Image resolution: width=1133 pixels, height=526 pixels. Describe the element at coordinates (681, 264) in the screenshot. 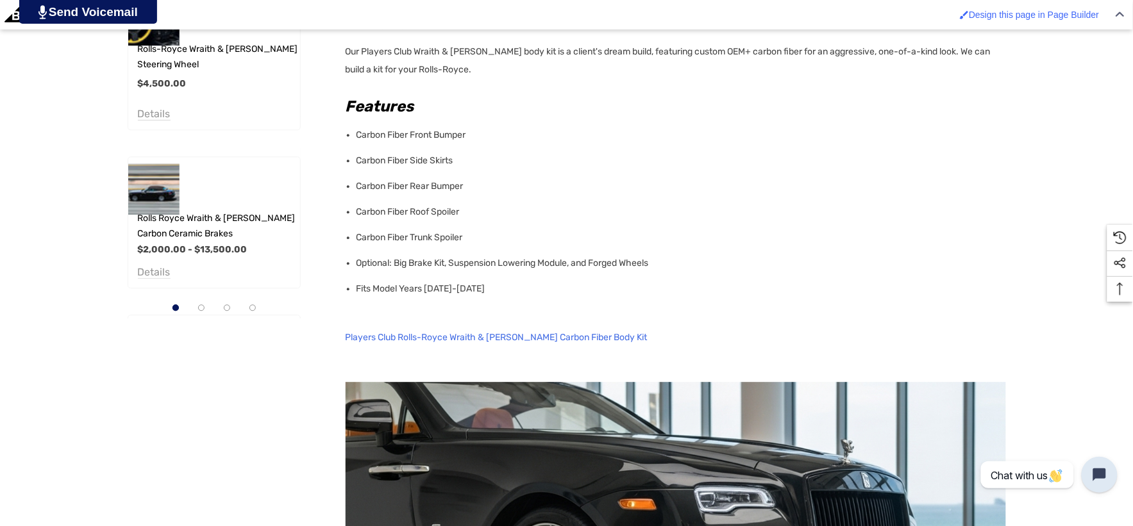

I see `li: Optional: Big Brake Kit, Suspension Lowering Module, and Forged Wheels` at that location.